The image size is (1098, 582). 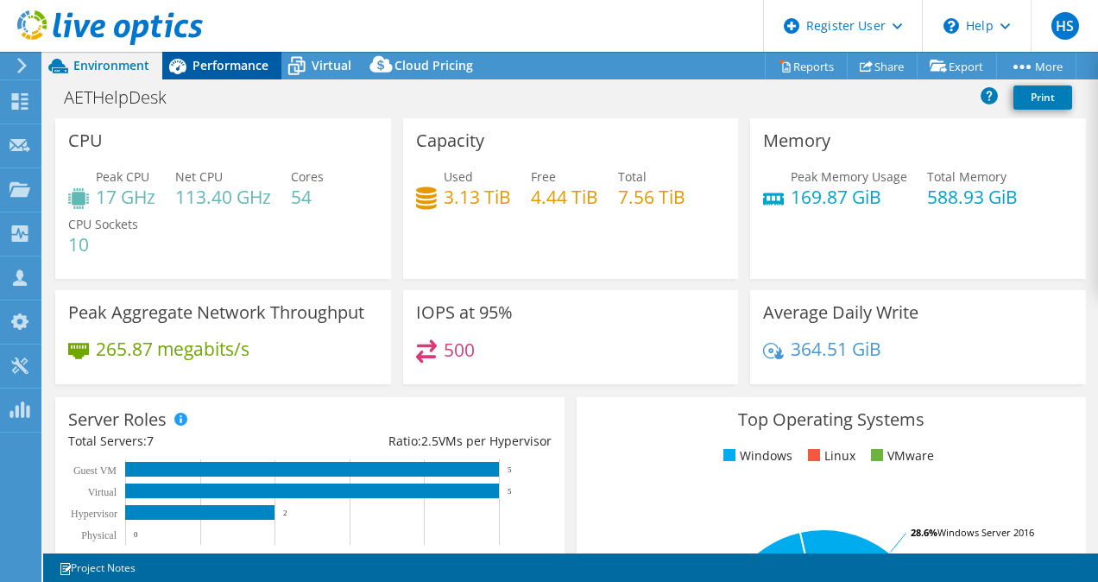 I want to click on h1: AETHelpDesk, so click(x=124, y=98).